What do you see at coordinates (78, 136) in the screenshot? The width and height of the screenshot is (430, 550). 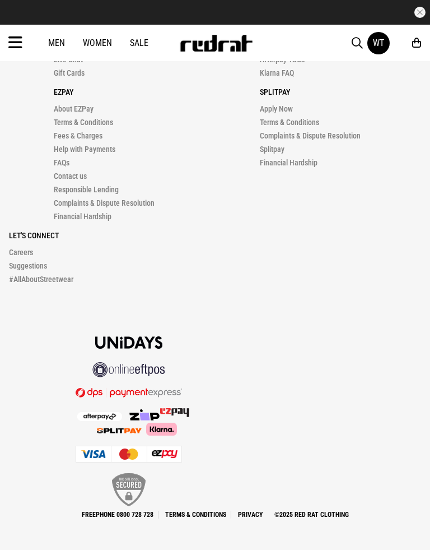 I see `a: Fees & Charges` at bounding box center [78, 136].